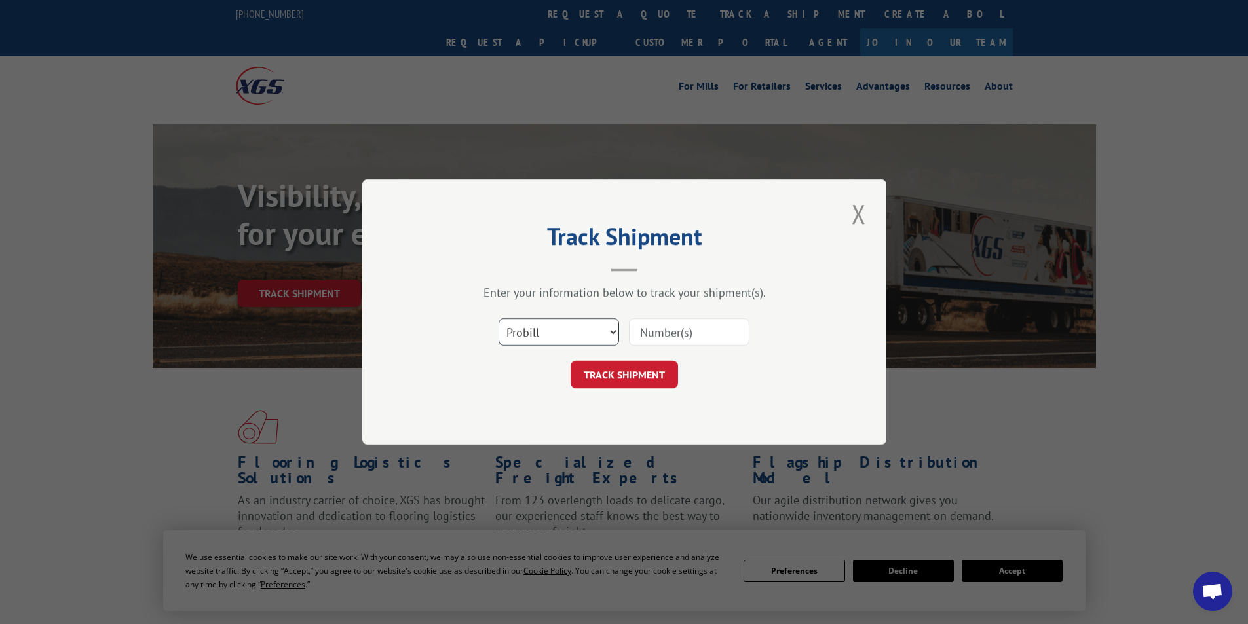 The height and width of the screenshot is (624, 1248). I want to click on button: TRACK SHIPMENT, so click(624, 375).